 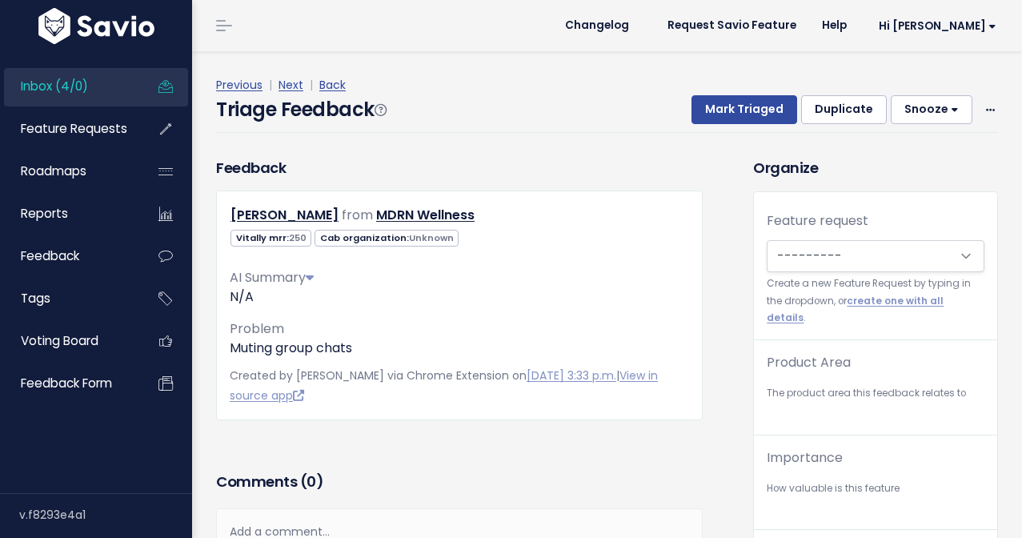 I want to click on button: Duplicate, so click(x=844, y=110).